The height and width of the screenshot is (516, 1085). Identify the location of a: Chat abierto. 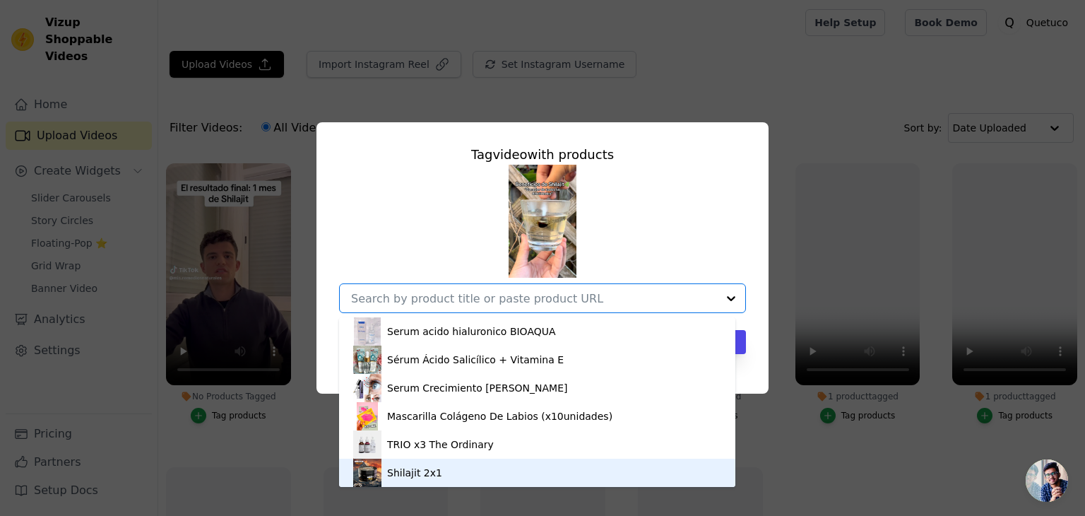
(1047, 480).